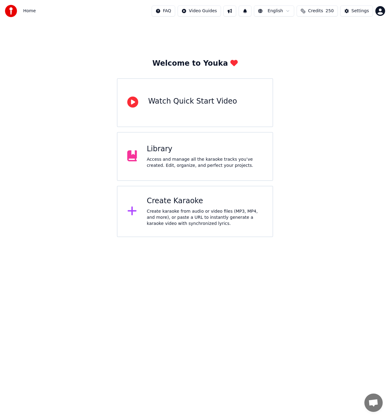  Describe the element at coordinates (357, 11) in the screenshot. I see `button: Settings` at that location.